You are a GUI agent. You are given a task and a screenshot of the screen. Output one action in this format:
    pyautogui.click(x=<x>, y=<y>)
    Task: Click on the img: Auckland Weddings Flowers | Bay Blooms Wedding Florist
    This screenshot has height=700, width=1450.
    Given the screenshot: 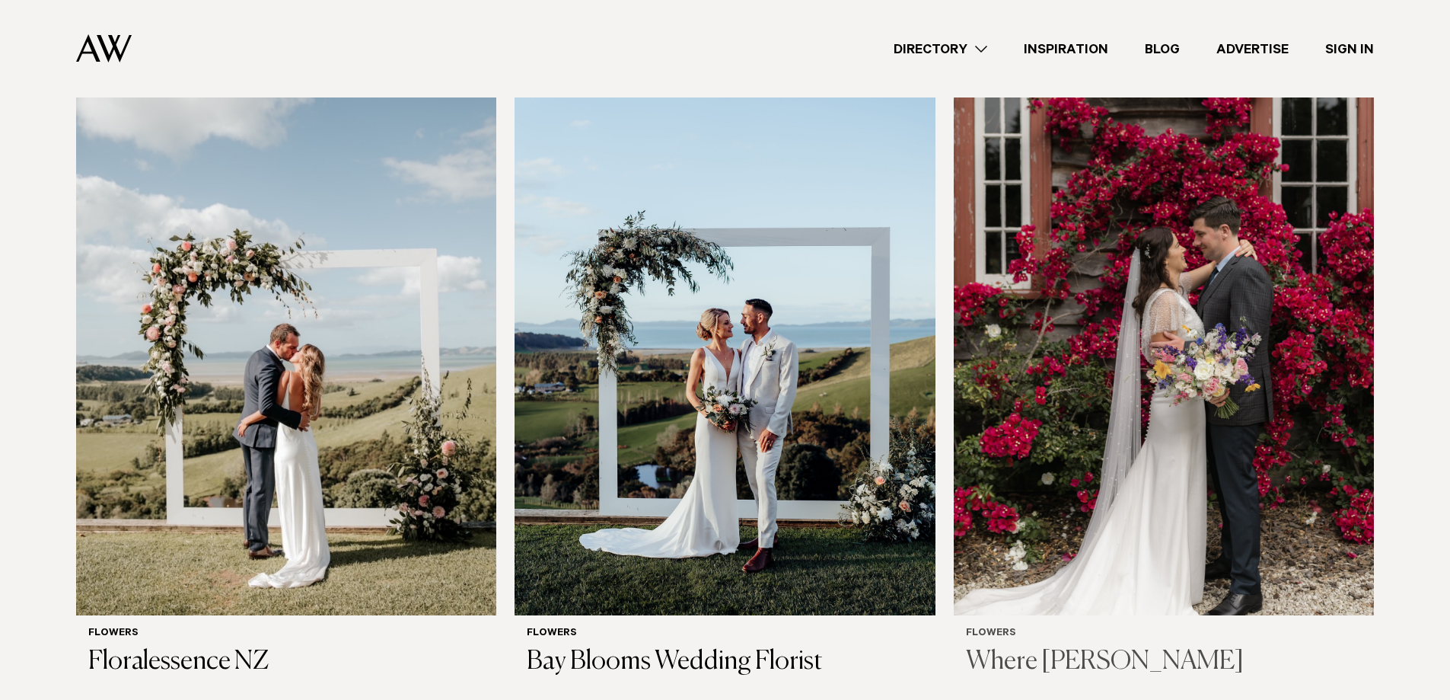 What is the action you would take?
    pyautogui.click(x=725, y=333)
    